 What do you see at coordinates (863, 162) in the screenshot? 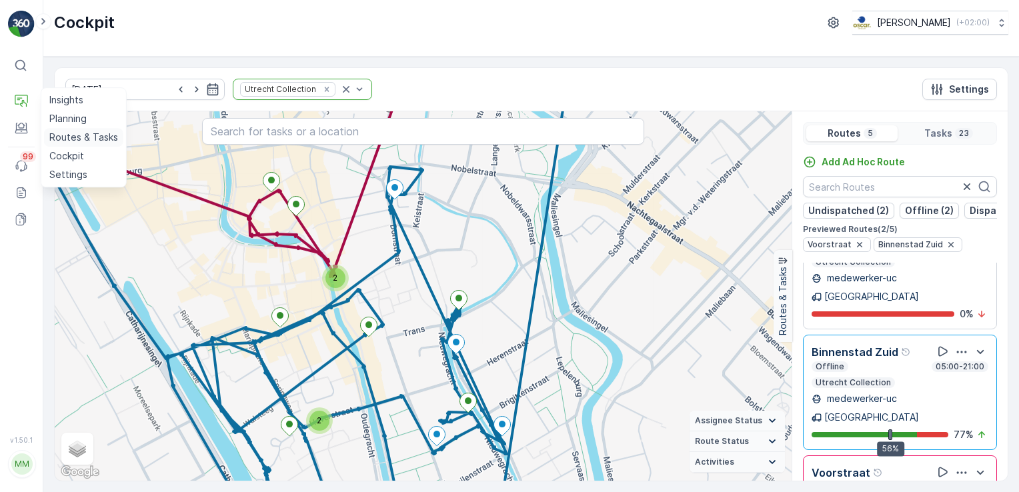
I see `p: Add Ad Hoc Route` at bounding box center [863, 162].